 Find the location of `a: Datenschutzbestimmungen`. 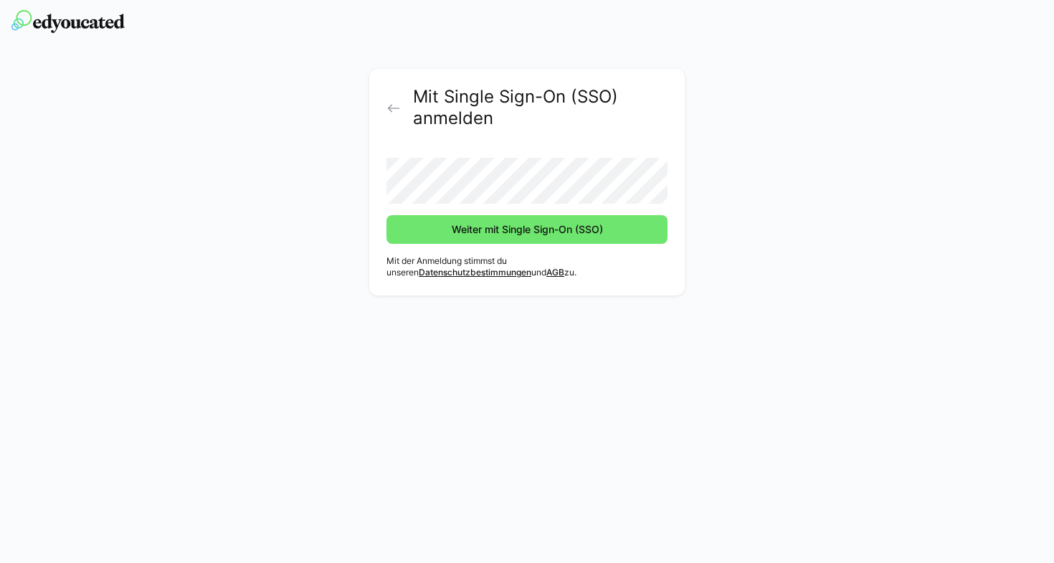

a: Datenschutzbestimmungen is located at coordinates (475, 272).